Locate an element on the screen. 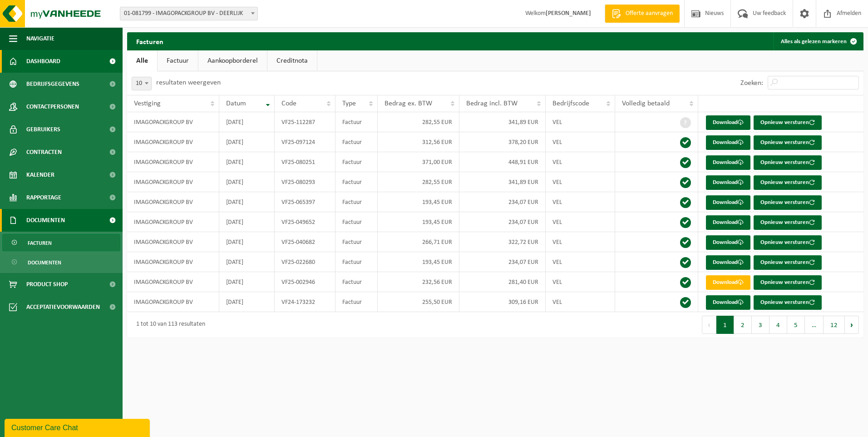 The width and height of the screenshot is (868, 437). button: 1 is located at coordinates (725, 324).